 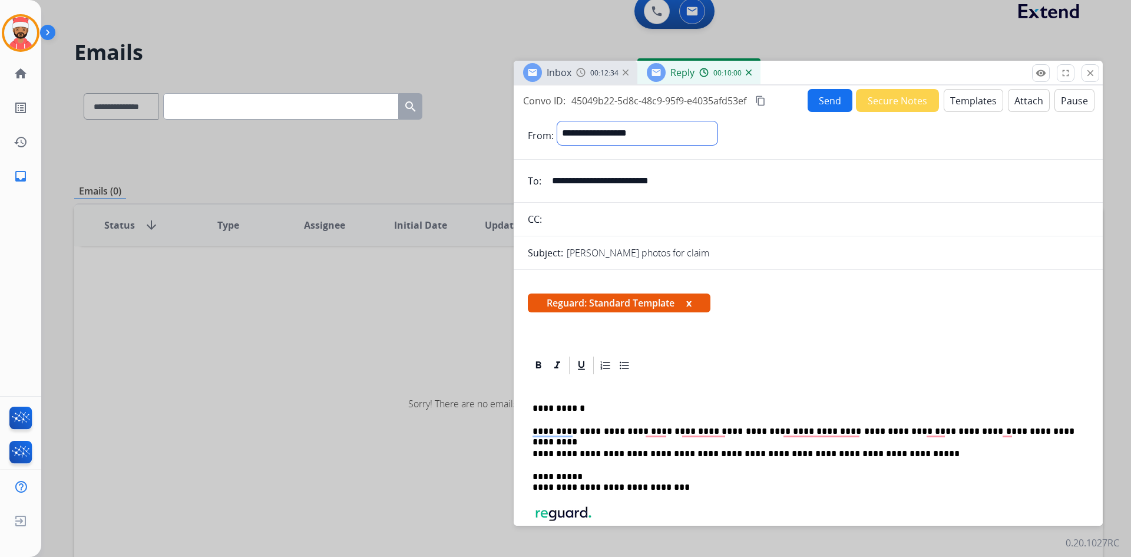 What do you see at coordinates (411, 107) in the screenshot?
I see `mat-icon: search` at bounding box center [411, 107].